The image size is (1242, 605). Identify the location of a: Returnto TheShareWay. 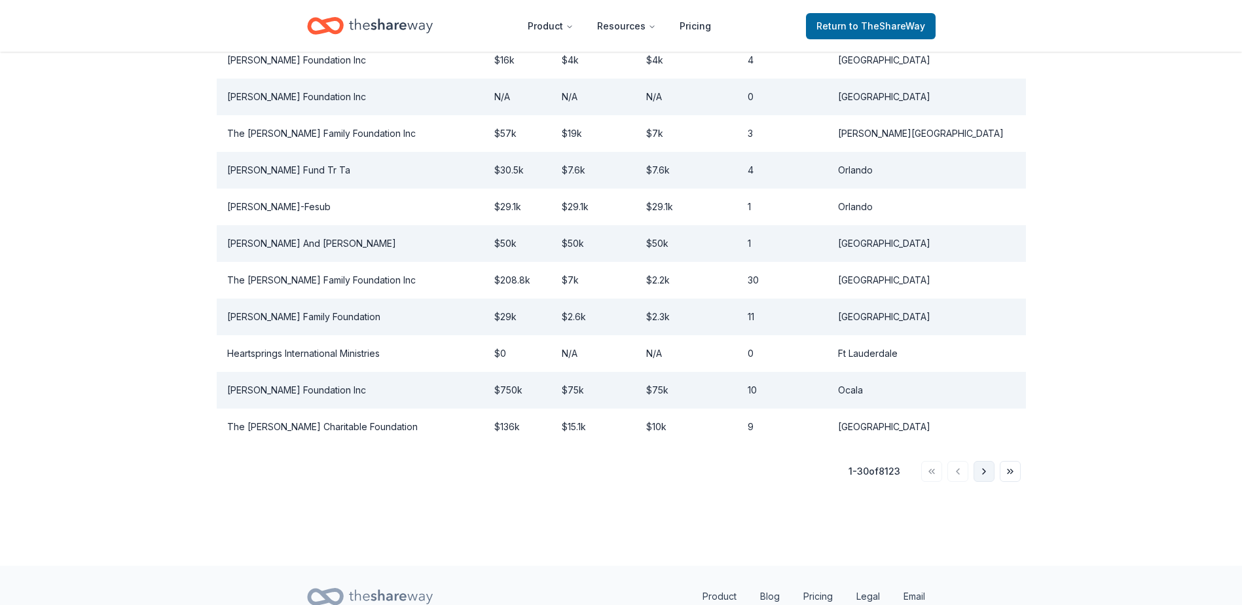
(871, 26).